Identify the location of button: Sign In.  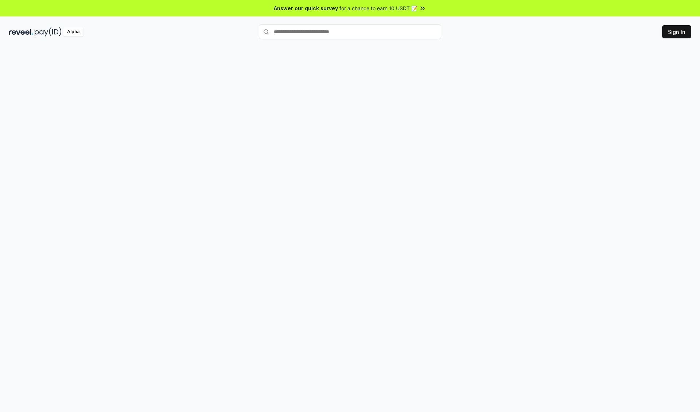
(677, 32).